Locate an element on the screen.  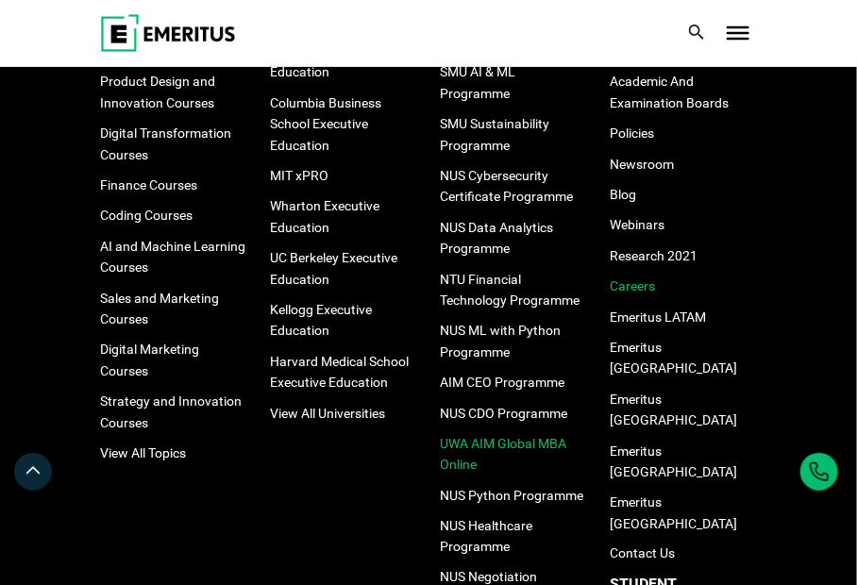
a: Careers is located at coordinates (633, 286).